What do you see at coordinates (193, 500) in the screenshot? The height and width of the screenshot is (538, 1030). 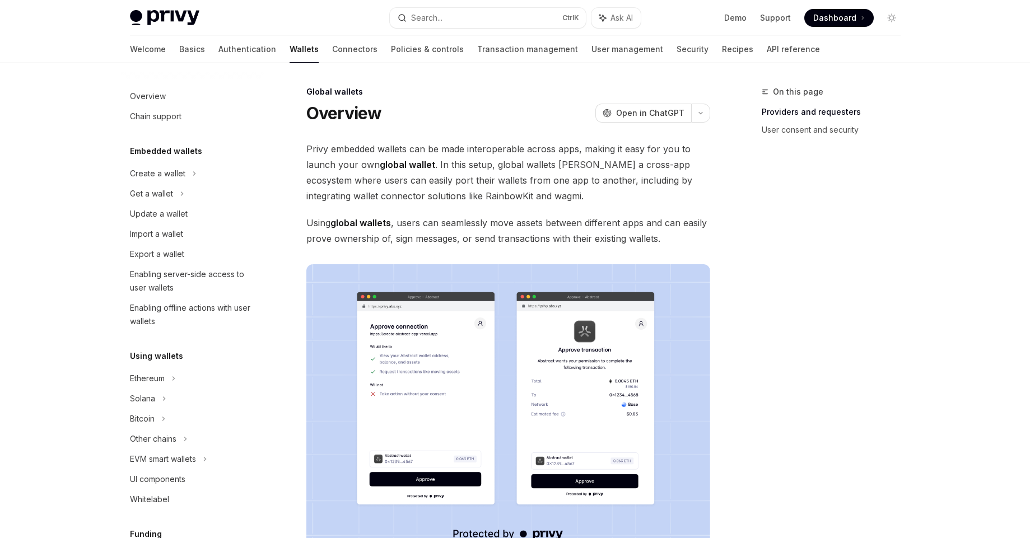 I see `a: Whitelabel` at bounding box center [193, 500].